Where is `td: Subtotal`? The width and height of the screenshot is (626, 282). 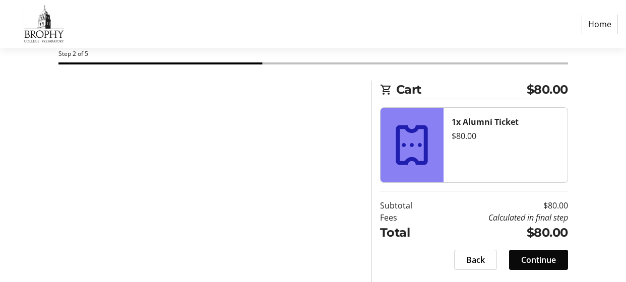
td: Subtotal is located at coordinates (407, 206).